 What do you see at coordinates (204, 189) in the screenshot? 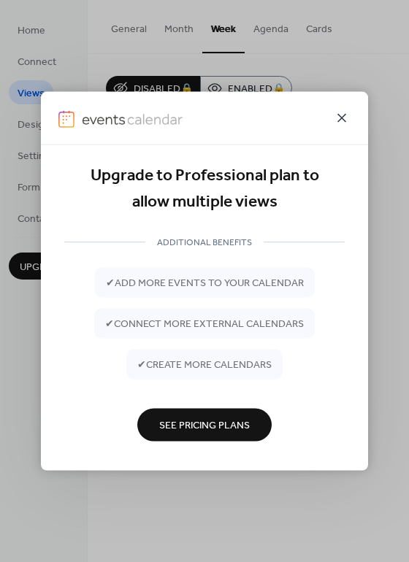
I see `div: Upgrade to Professional plan to allow multiple views` at bounding box center [204, 189].